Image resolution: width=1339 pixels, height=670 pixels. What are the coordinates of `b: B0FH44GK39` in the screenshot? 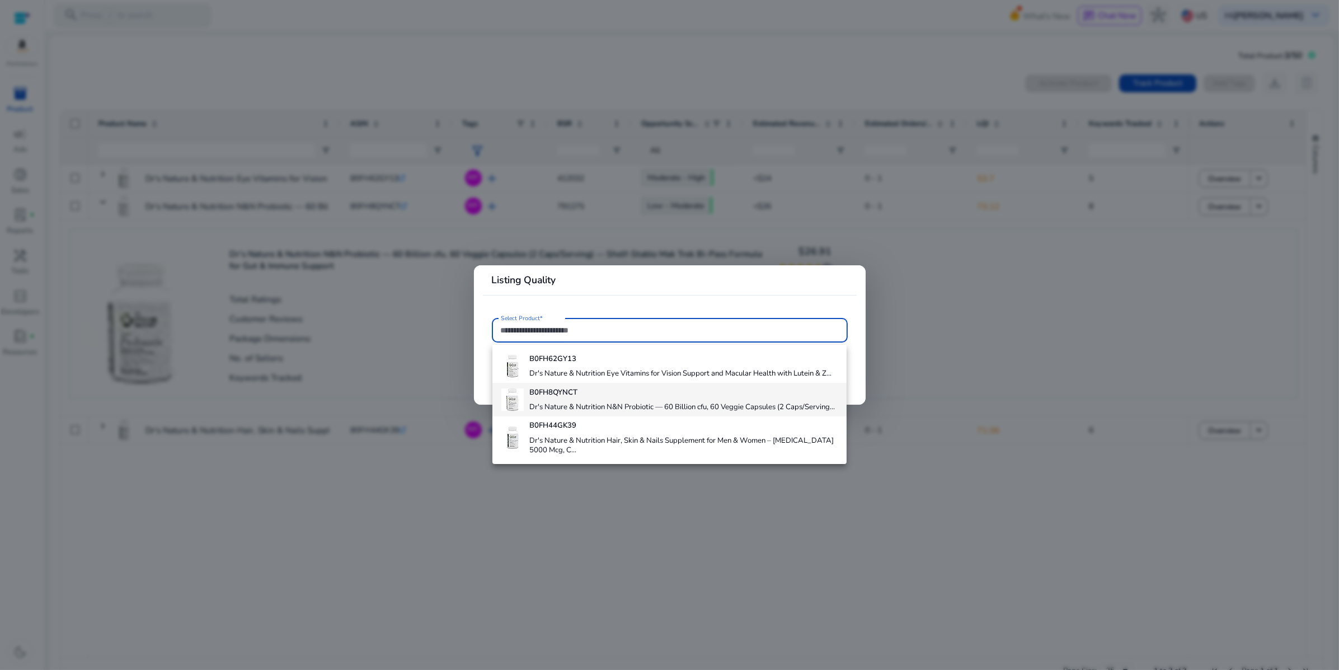 It's located at (553, 425).